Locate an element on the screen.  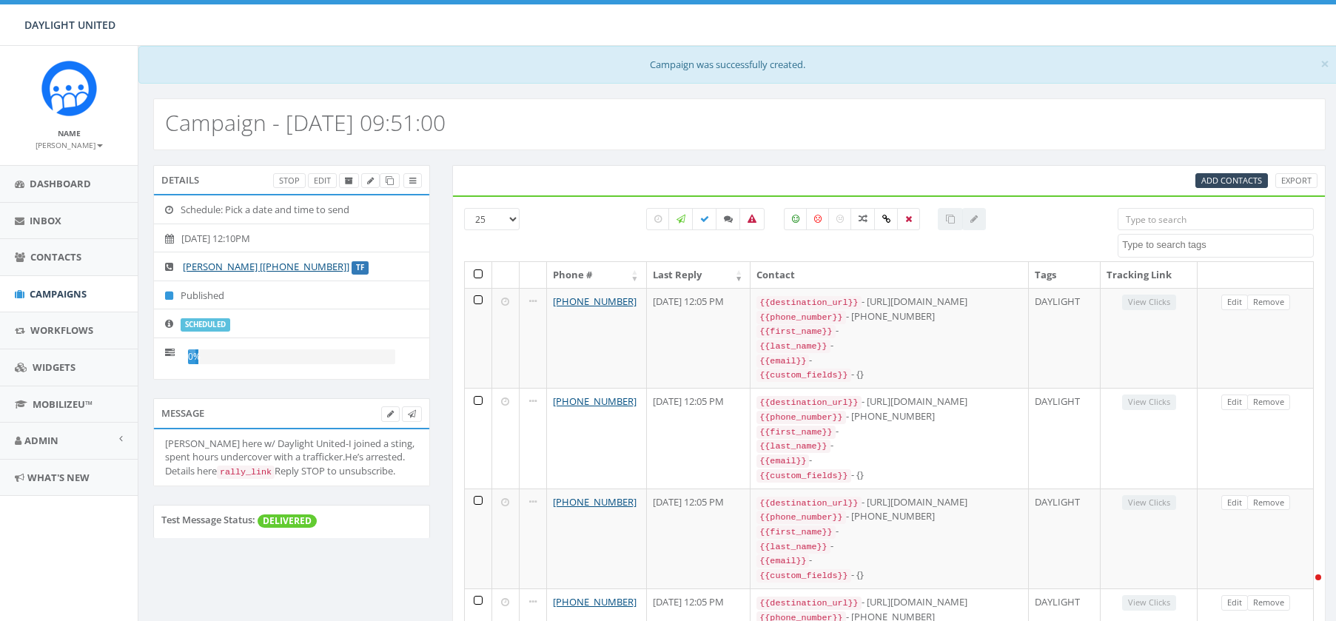
label: Negative is located at coordinates (818, 219).